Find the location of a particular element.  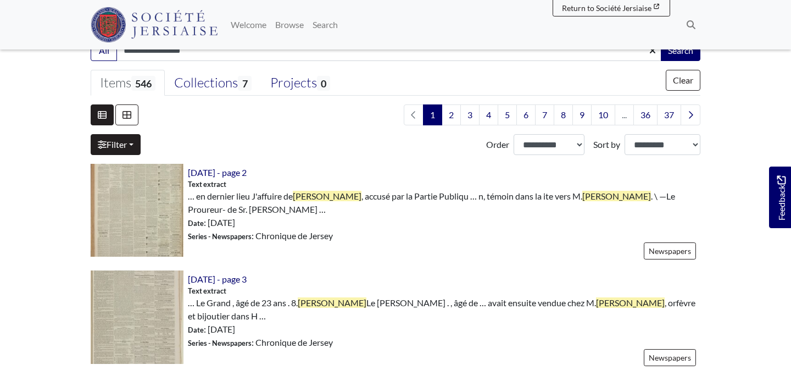

a: Goto page 9 is located at coordinates (582, 115).